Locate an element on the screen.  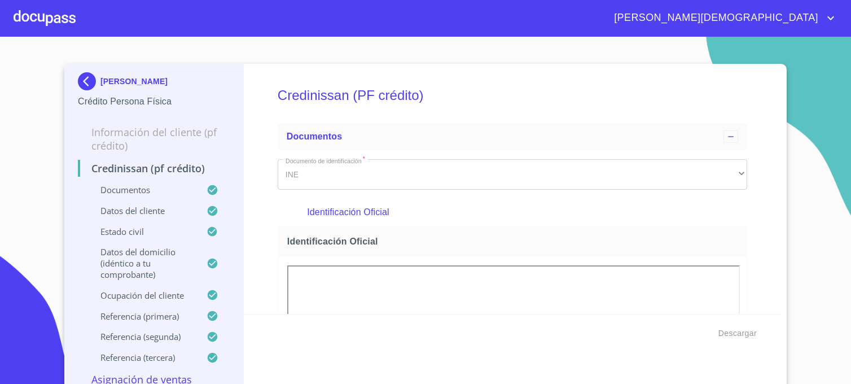
p: Referencia (segunda) is located at coordinates (142, 336).